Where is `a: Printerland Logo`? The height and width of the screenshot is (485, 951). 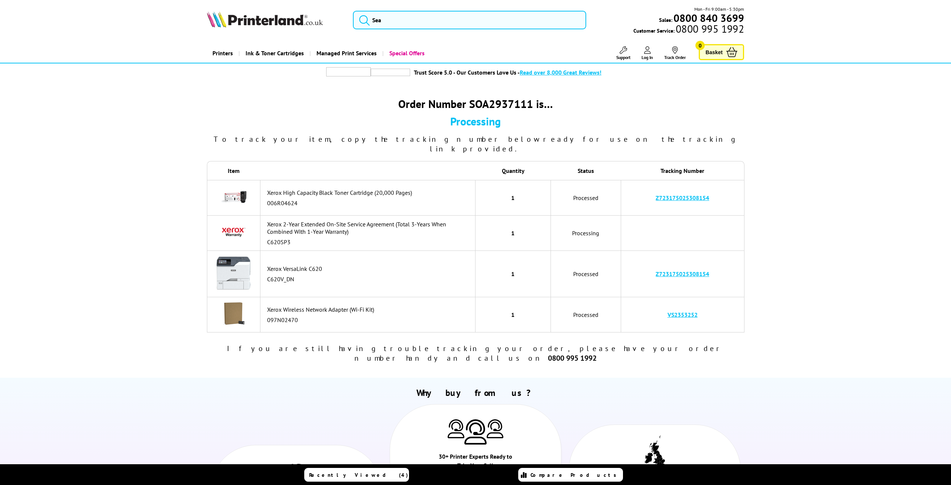 a: Printerland Logo is located at coordinates (275, 20).